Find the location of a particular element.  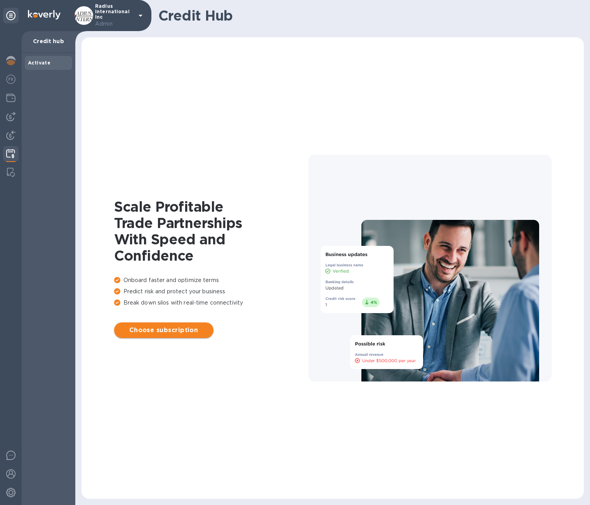

p: Break down silos with real-time connectivity is located at coordinates (211, 302).